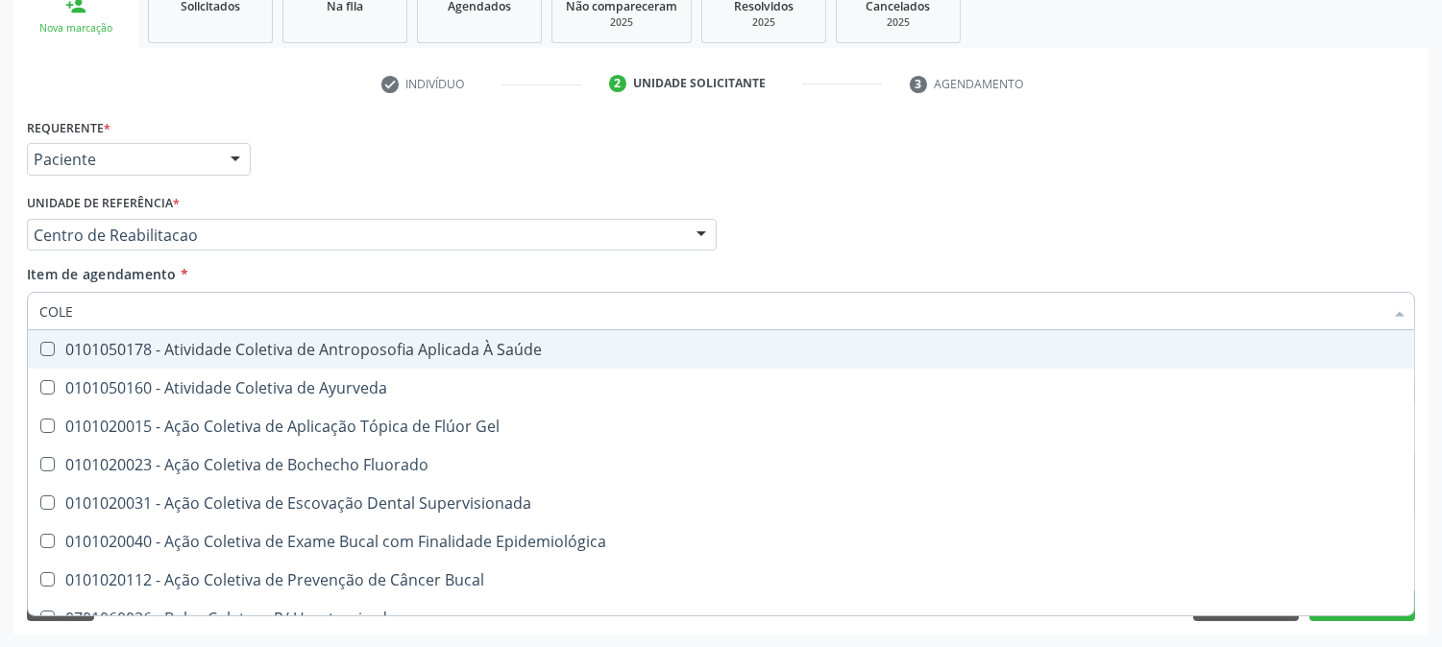  Describe the element at coordinates (103, 204) in the screenshot. I see `label: Unidade de referência` at that location.